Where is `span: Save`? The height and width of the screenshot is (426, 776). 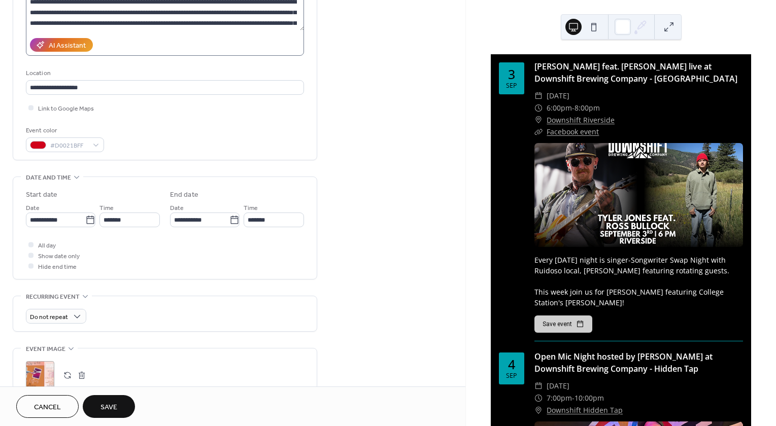 span: Save is located at coordinates (109, 408).